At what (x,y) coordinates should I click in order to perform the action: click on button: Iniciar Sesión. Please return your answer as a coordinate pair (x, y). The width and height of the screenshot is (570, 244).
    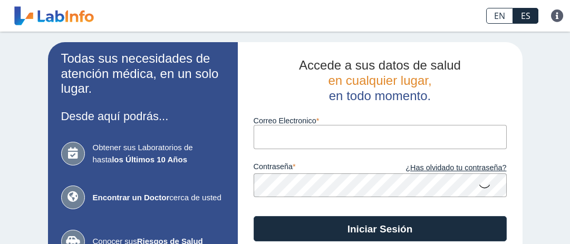
    Looking at the image, I should click on (380, 229).